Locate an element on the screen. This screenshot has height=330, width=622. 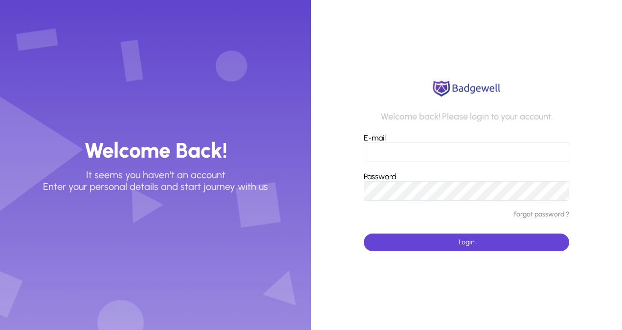
label: E-mail is located at coordinates (375, 137).